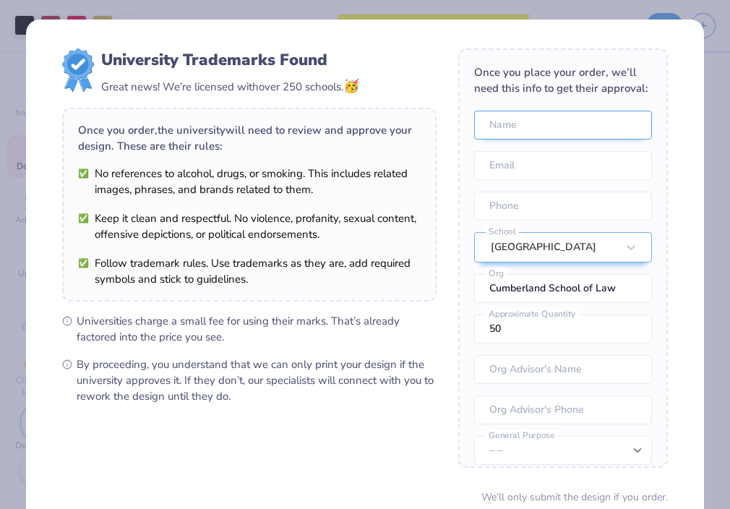 The height and width of the screenshot is (509, 730). Describe the element at coordinates (249, 226) in the screenshot. I see `li: Keep it clean and respectful. No violence, profanity, sexual content, offensive depictions, or po...` at that location.